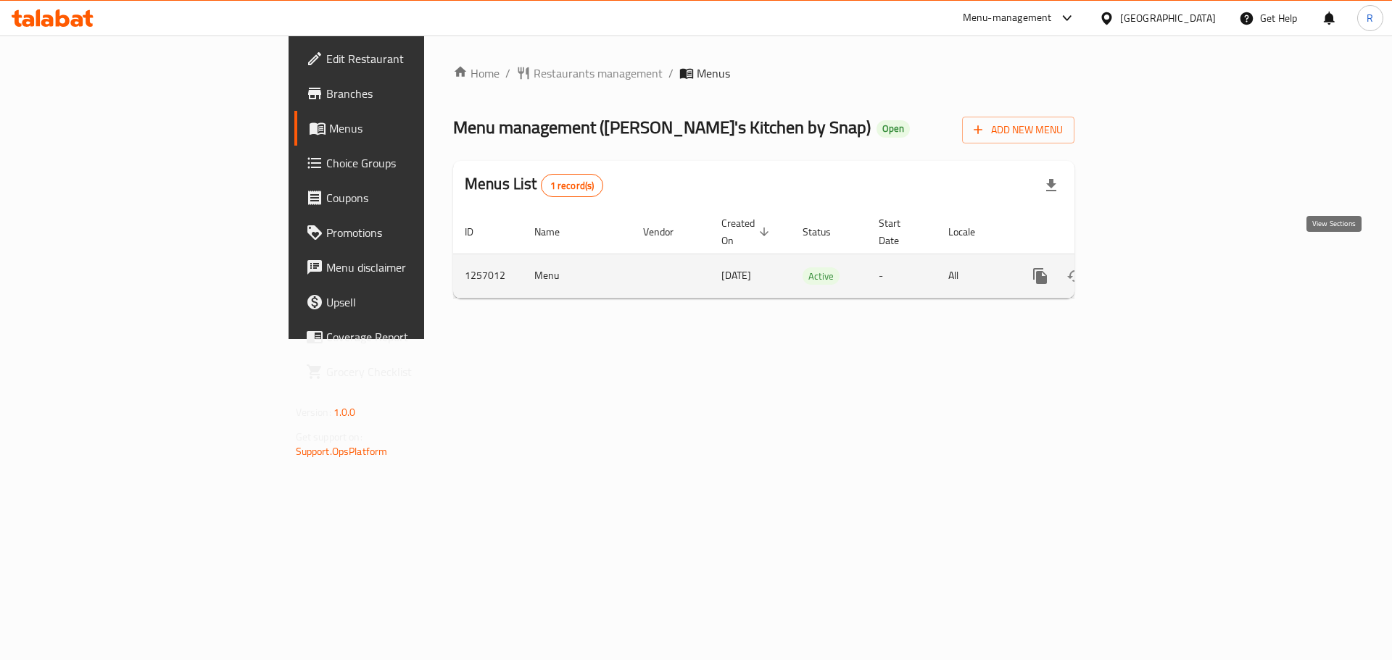 The width and height of the screenshot is (1392, 660). Describe the element at coordinates (418, 198) in the screenshot. I see `span: Coupons` at that location.